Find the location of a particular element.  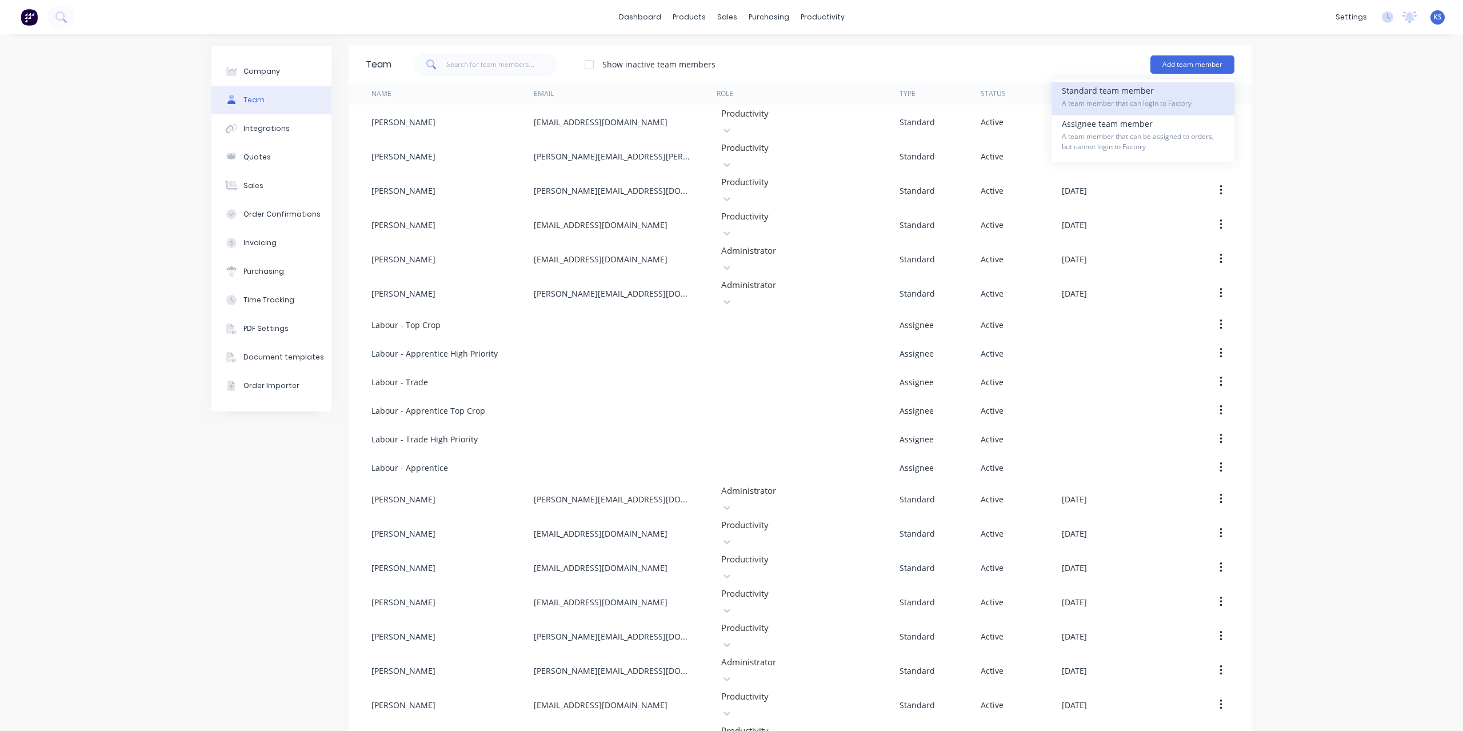

button: Standard team member A team member that can login to Factory is located at coordinates (1143, 99).